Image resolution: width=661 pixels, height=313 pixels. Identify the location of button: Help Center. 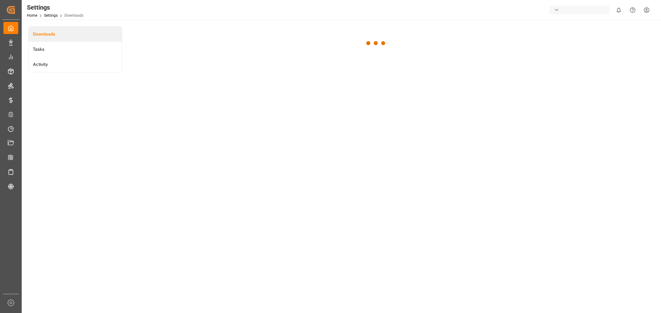
(632, 10).